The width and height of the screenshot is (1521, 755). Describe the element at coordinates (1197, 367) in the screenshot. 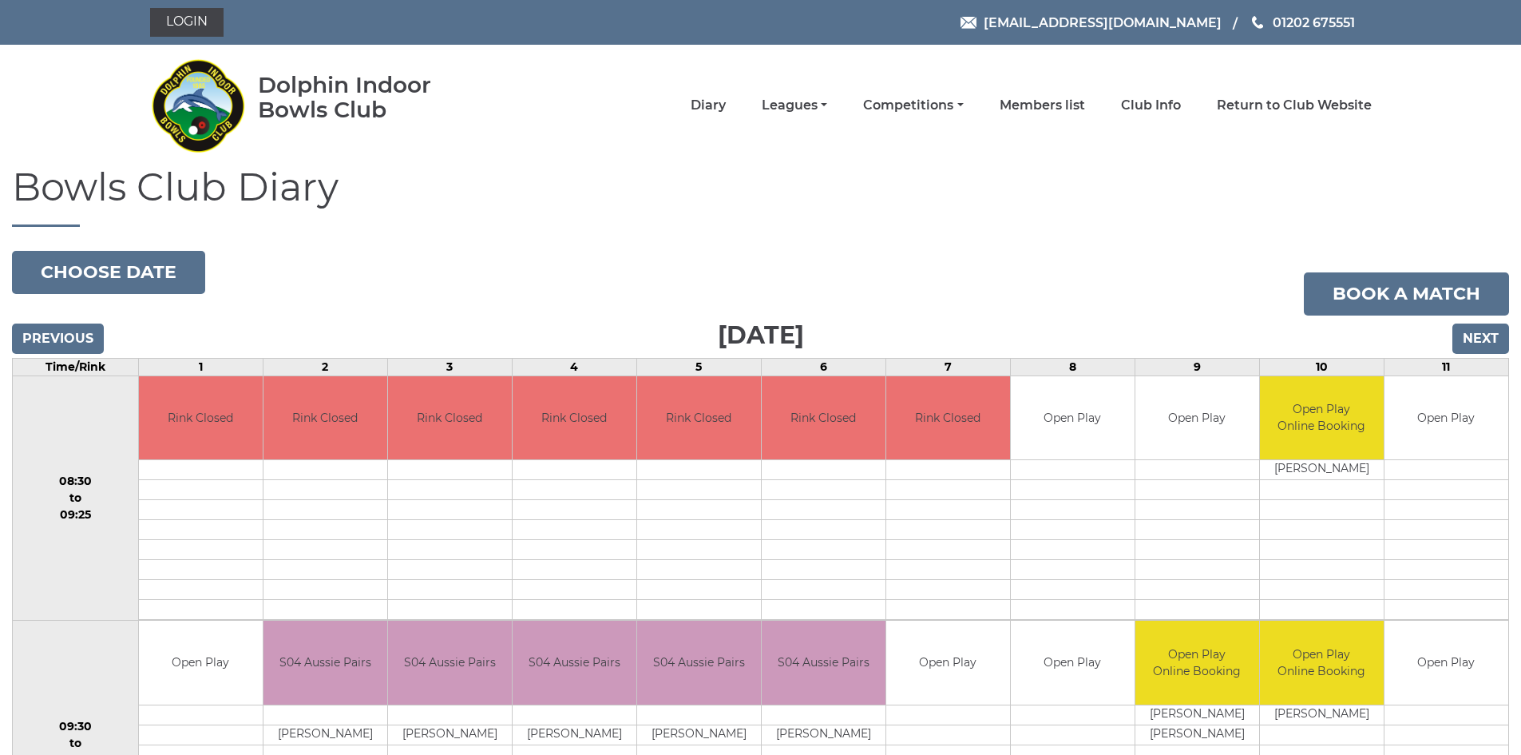

I see `td: 9` at that location.